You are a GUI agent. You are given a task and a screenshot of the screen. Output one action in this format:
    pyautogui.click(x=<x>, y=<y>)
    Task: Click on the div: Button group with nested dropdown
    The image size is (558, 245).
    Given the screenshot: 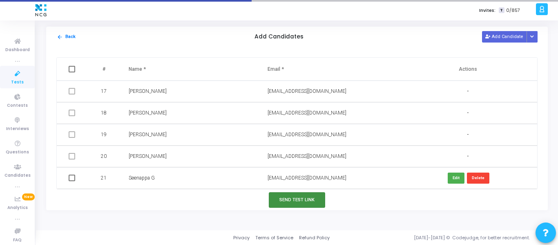 What is the action you would take?
    pyautogui.click(x=532, y=36)
    